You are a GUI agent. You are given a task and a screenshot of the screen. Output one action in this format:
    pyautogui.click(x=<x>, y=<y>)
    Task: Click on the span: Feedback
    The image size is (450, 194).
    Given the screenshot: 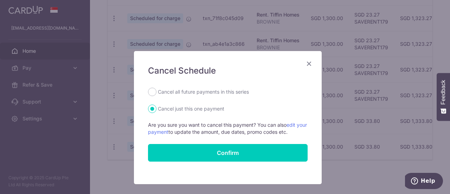 What is the action you would take?
    pyautogui.click(x=443, y=92)
    